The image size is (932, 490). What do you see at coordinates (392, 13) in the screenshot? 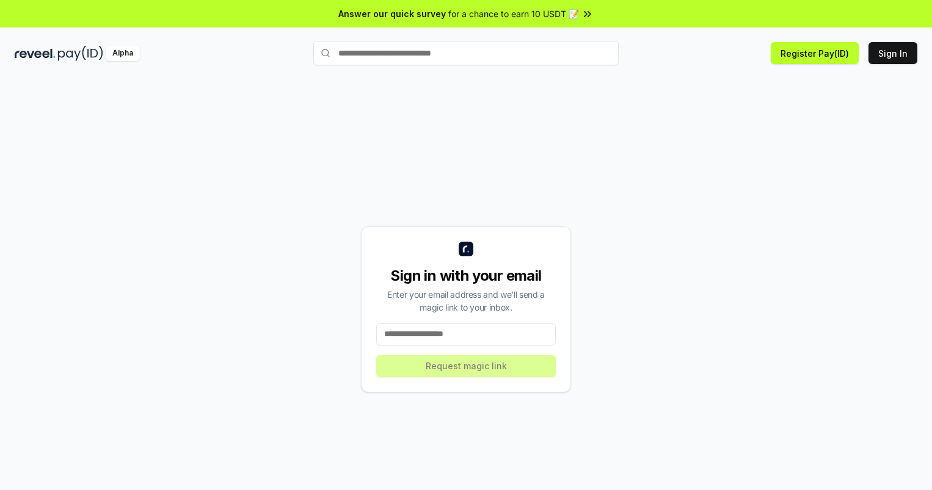
I see `span: Answer our quick survey` at bounding box center [392, 13].